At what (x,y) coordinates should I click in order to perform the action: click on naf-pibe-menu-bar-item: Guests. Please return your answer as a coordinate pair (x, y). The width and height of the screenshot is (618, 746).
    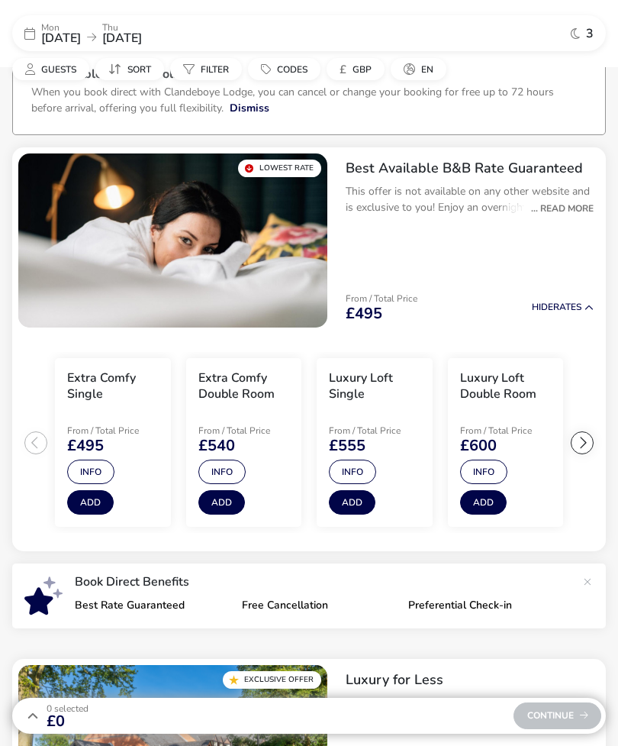
    Looking at the image, I should click on (53, 69).